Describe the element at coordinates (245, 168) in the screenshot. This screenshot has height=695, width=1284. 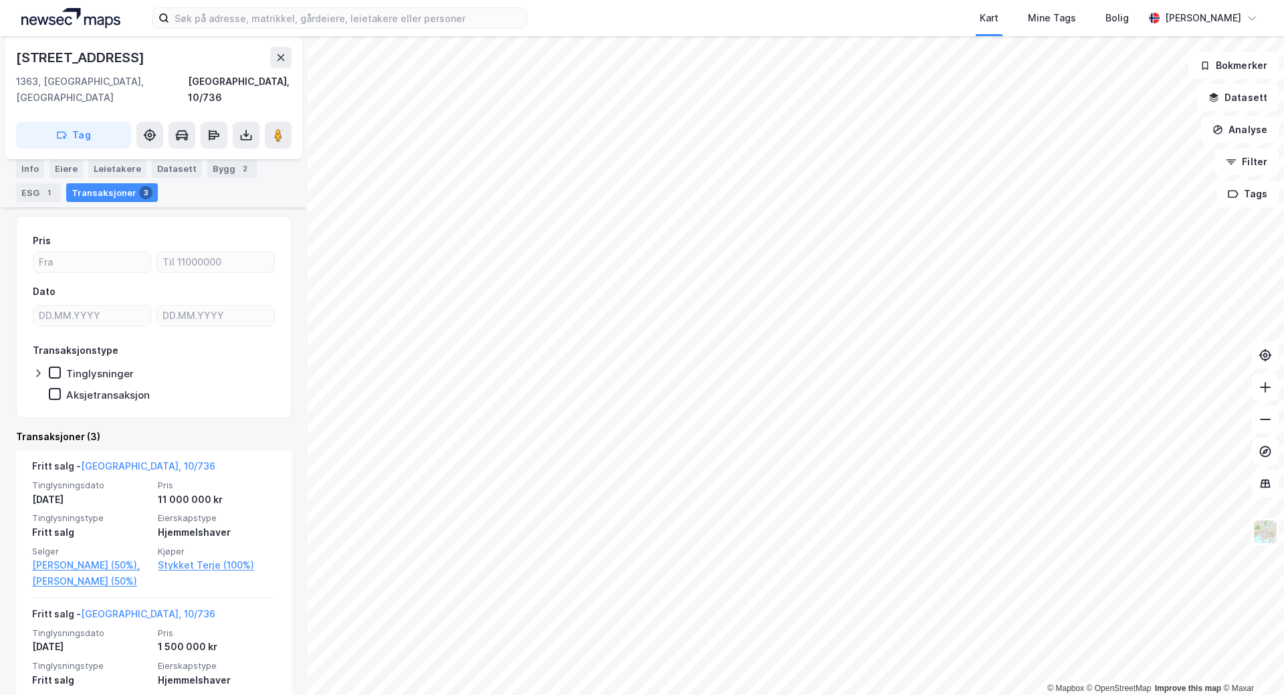
I see `div: 2` at that location.